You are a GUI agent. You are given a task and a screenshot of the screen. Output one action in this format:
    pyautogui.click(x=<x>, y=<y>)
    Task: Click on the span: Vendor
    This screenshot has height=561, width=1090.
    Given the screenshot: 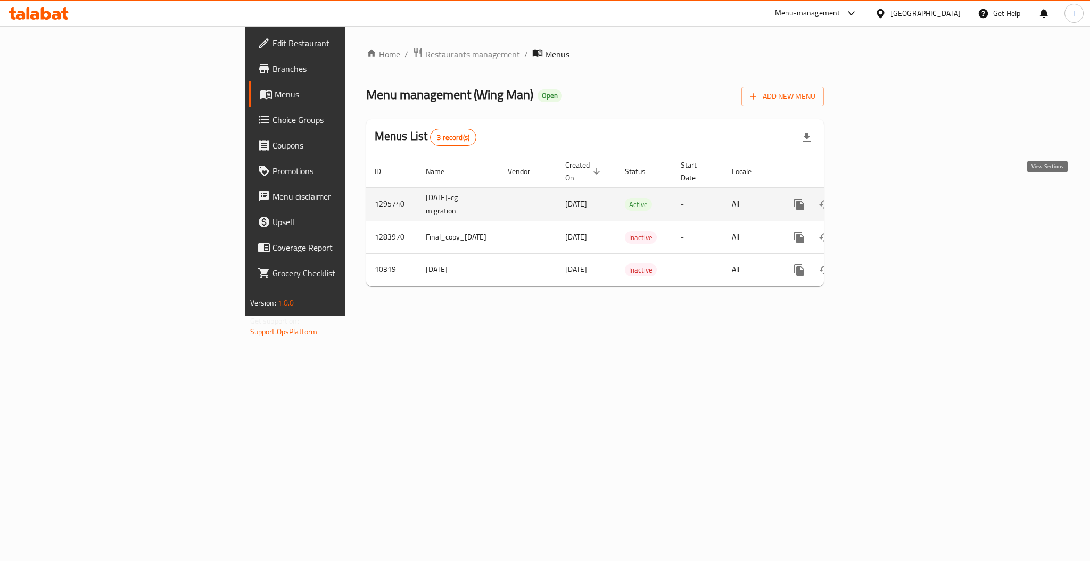 What is the action you would take?
    pyautogui.click(x=526, y=171)
    